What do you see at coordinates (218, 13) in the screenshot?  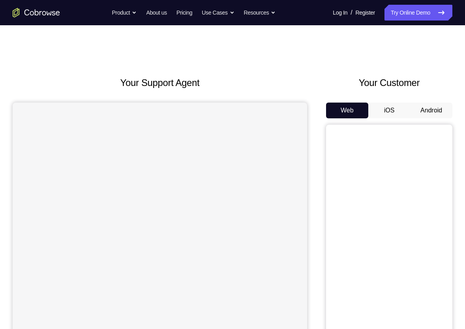 I see `button: Use Cases` at bounding box center [218, 13].